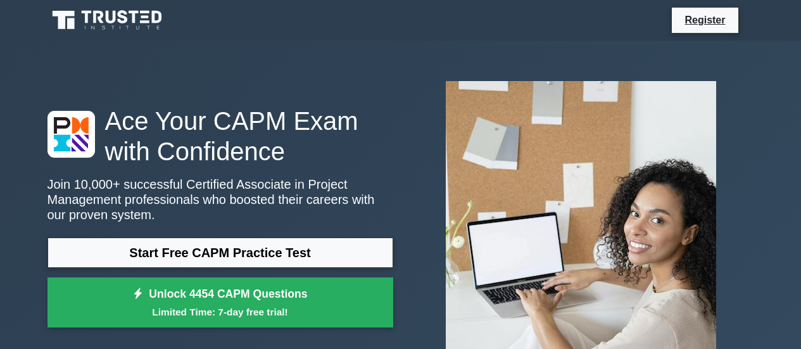 Image resolution: width=801 pixels, height=349 pixels. Describe the element at coordinates (220, 312) in the screenshot. I see `small: Limited Time: 7-day free trial!` at that location.